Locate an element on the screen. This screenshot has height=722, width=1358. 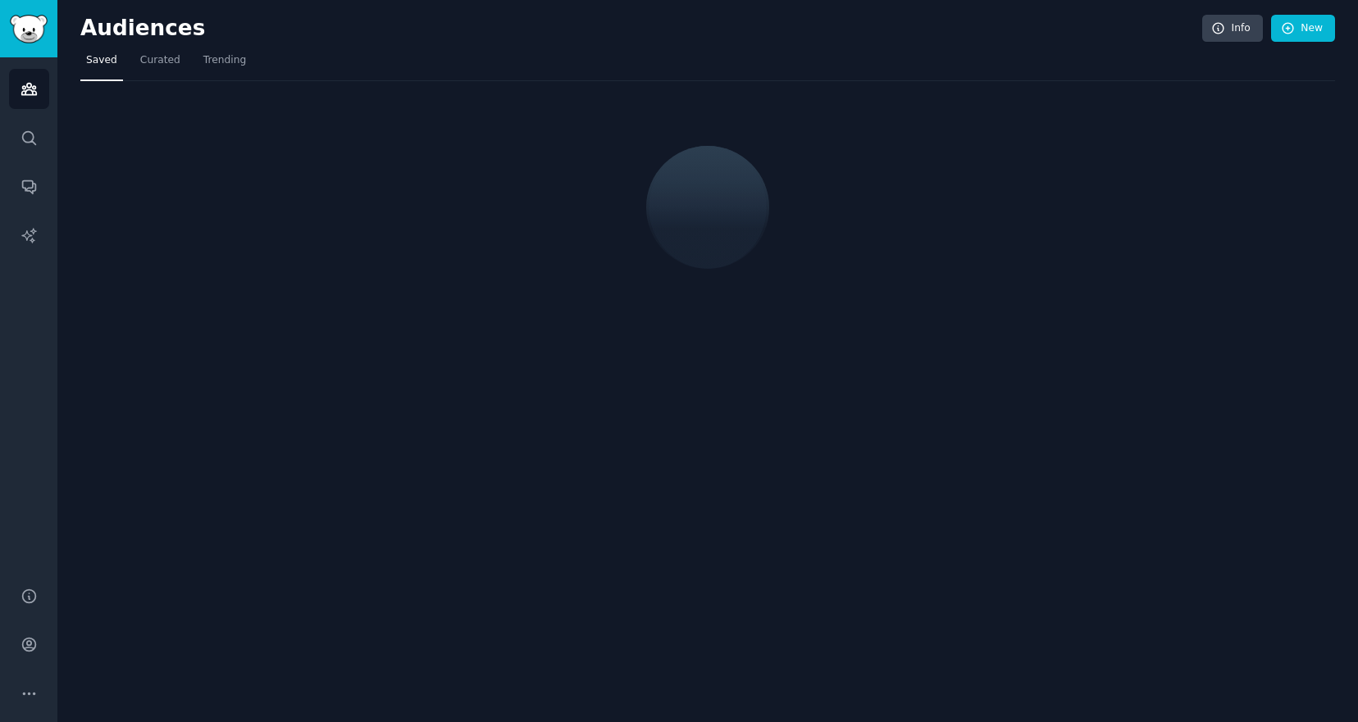
a: Curated is located at coordinates (160, 64).